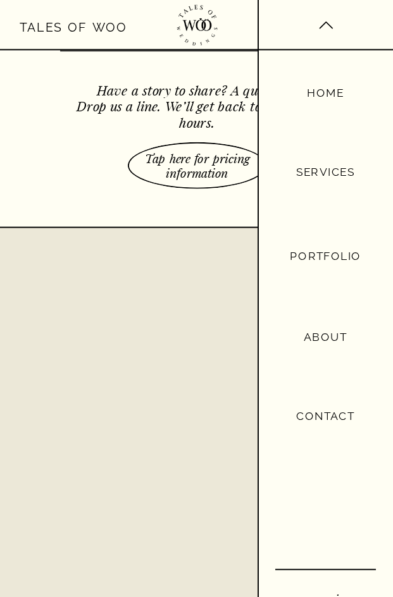 The height and width of the screenshot is (597, 393). What do you see at coordinates (197, 99) in the screenshot?
I see `h2: Have a story to share? A question? Drop us a line. We’ll get back to you in 24 hours.` at bounding box center [197, 99].